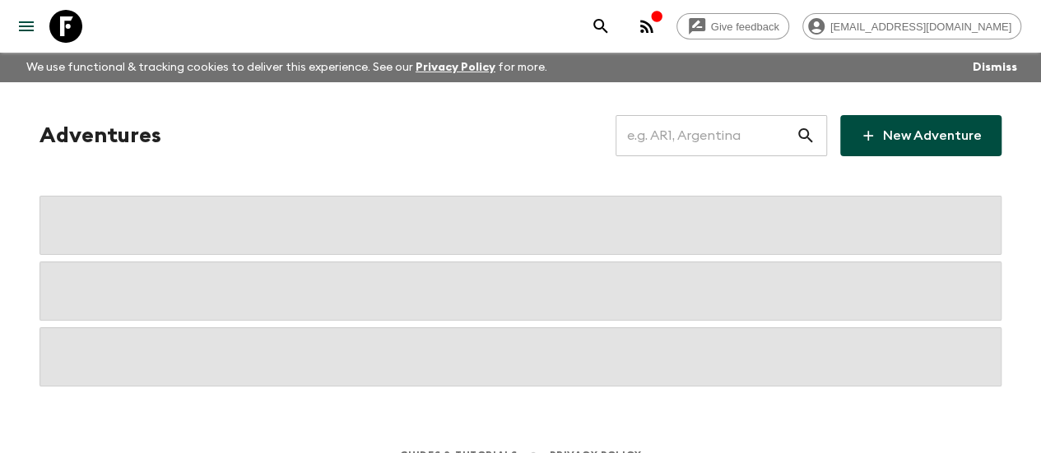 The width and height of the screenshot is (1041, 453). I want to click on a: Give feedback, so click(732, 26).